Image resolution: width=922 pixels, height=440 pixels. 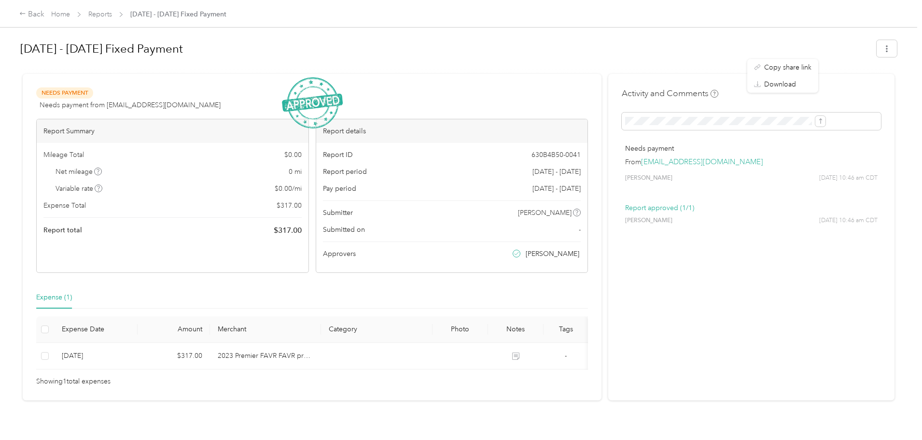 What do you see at coordinates (63, 230) in the screenshot?
I see `span: Report total` at bounding box center [63, 230].